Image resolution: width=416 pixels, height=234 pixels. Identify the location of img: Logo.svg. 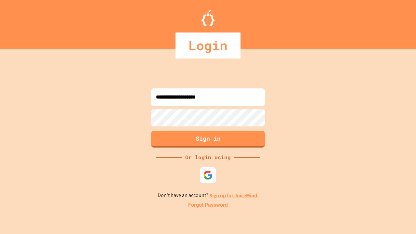
(208, 18).